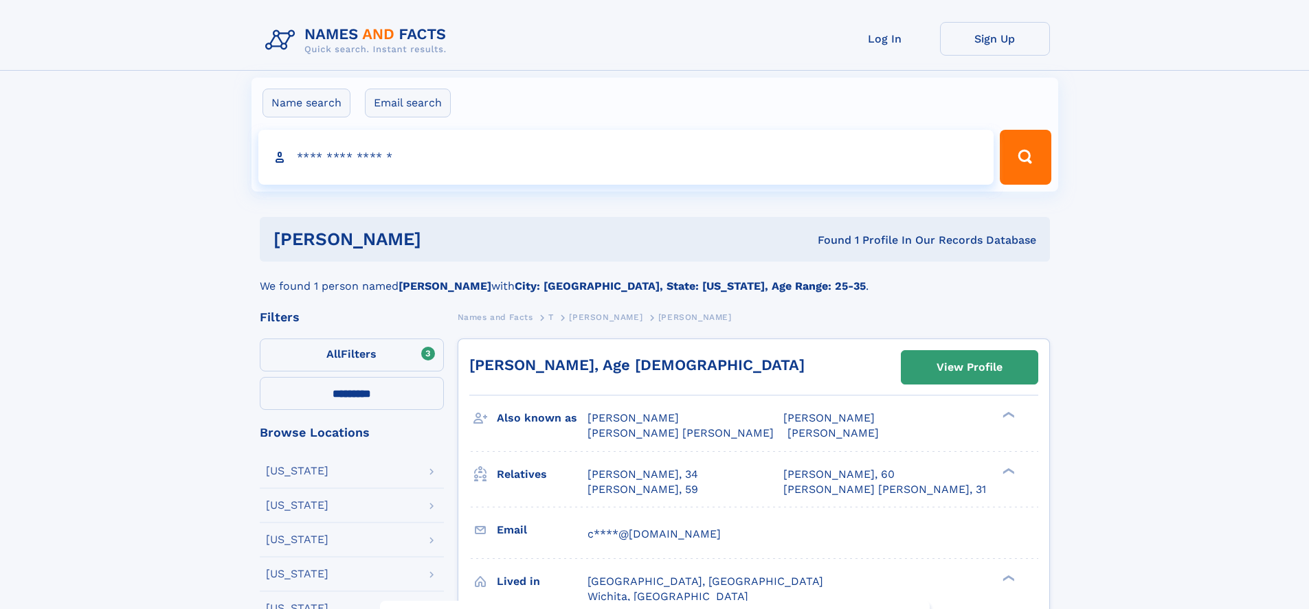  Describe the element at coordinates (1025, 157) in the screenshot. I see `button: Search Button` at that location.